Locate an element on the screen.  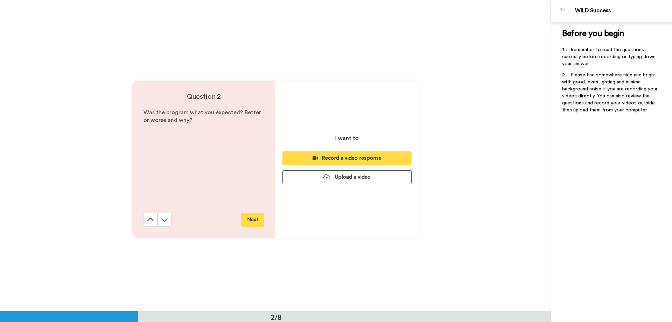
span: Before you begin is located at coordinates (593, 34).